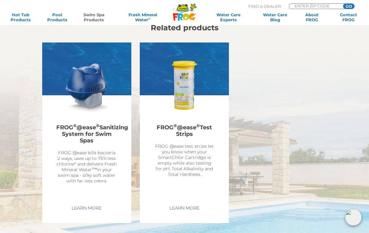  What do you see at coordinates (184, 160) in the screenshot?
I see `p: FROG @ease test strips let you know when your SmartChlor Cartridge is empty while also testing fo...` at bounding box center [184, 160].